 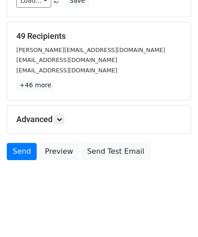 What do you see at coordinates (35, 85) in the screenshot?
I see `a: +46 more` at bounding box center [35, 85].